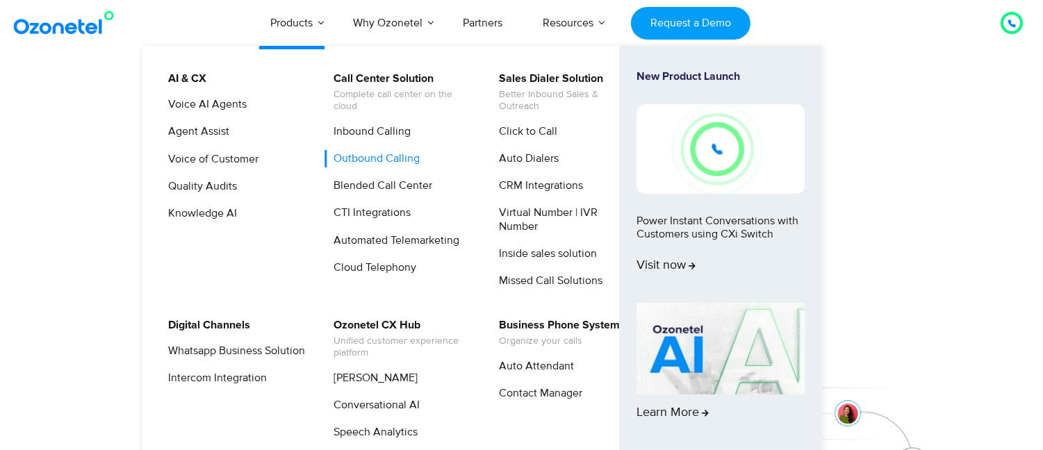  Describe the element at coordinates (722, 149) in the screenshot. I see `img: New-Project-17.png` at that location.